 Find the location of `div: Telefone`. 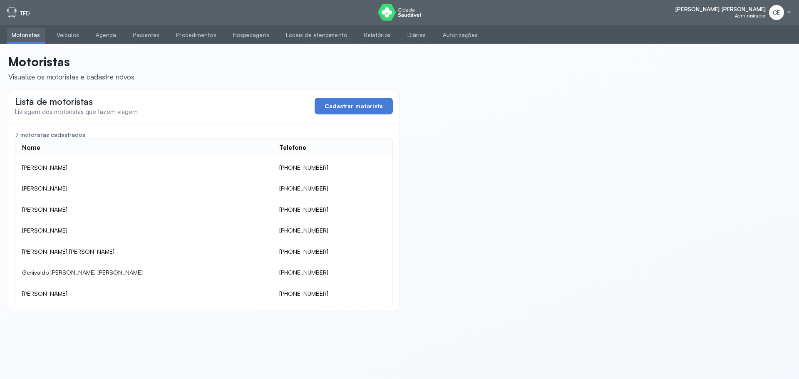

div: Telefone is located at coordinates (293, 148).